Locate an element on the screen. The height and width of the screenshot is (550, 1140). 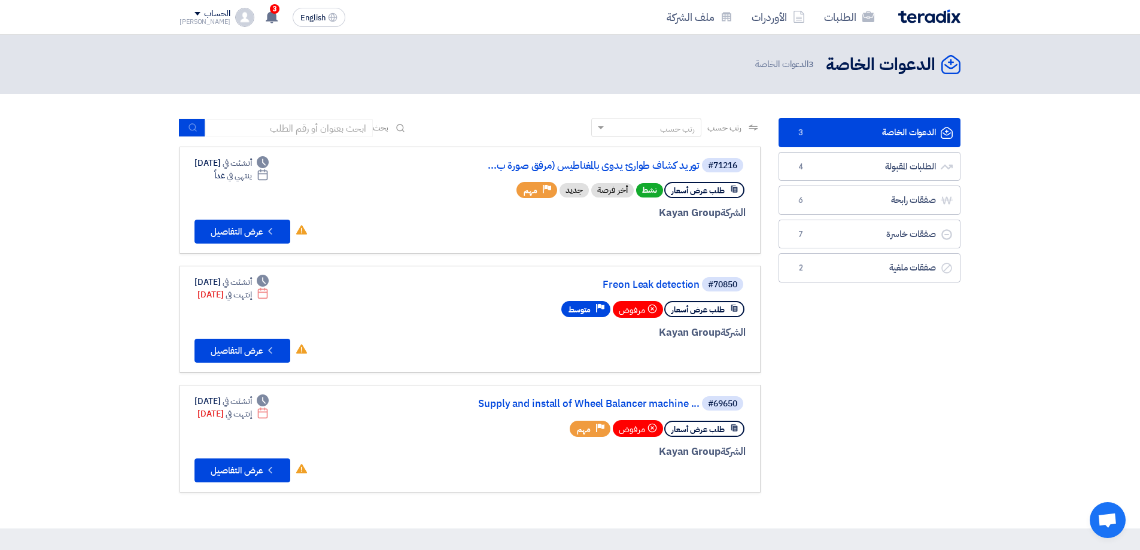
span: ينتهي في is located at coordinates (239, 175).